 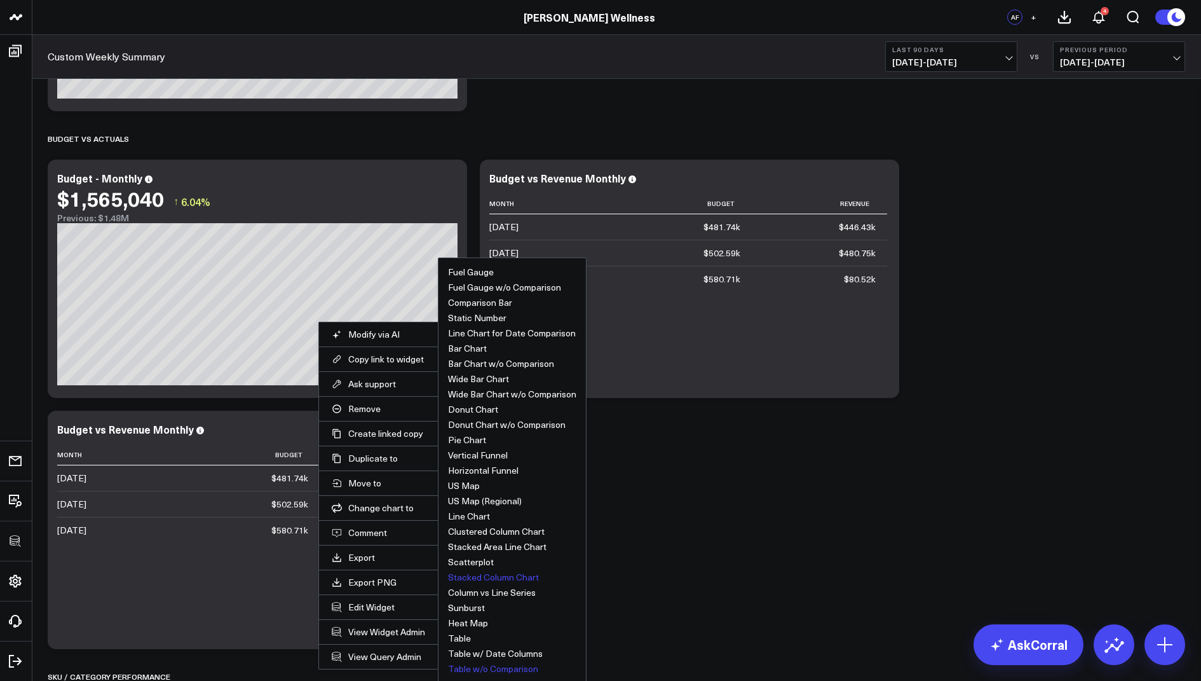 What do you see at coordinates (471, 562) in the screenshot?
I see `button: Scatterplot` at bounding box center [471, 562].